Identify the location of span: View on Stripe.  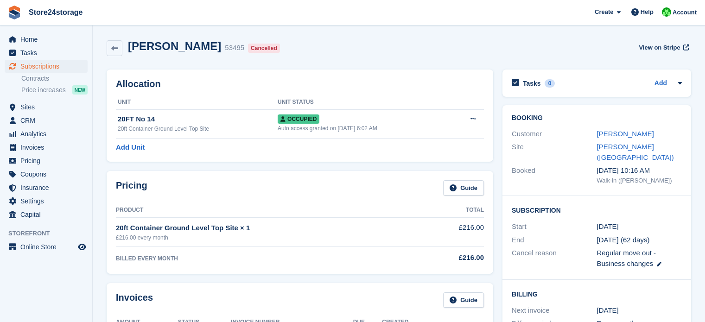
(659, 48).